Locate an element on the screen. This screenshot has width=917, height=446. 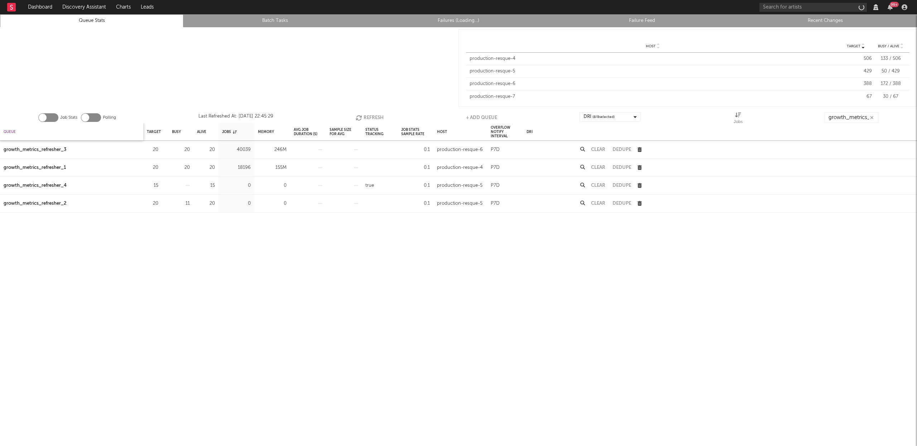
div: 246M is located at coordinates (272, 150).